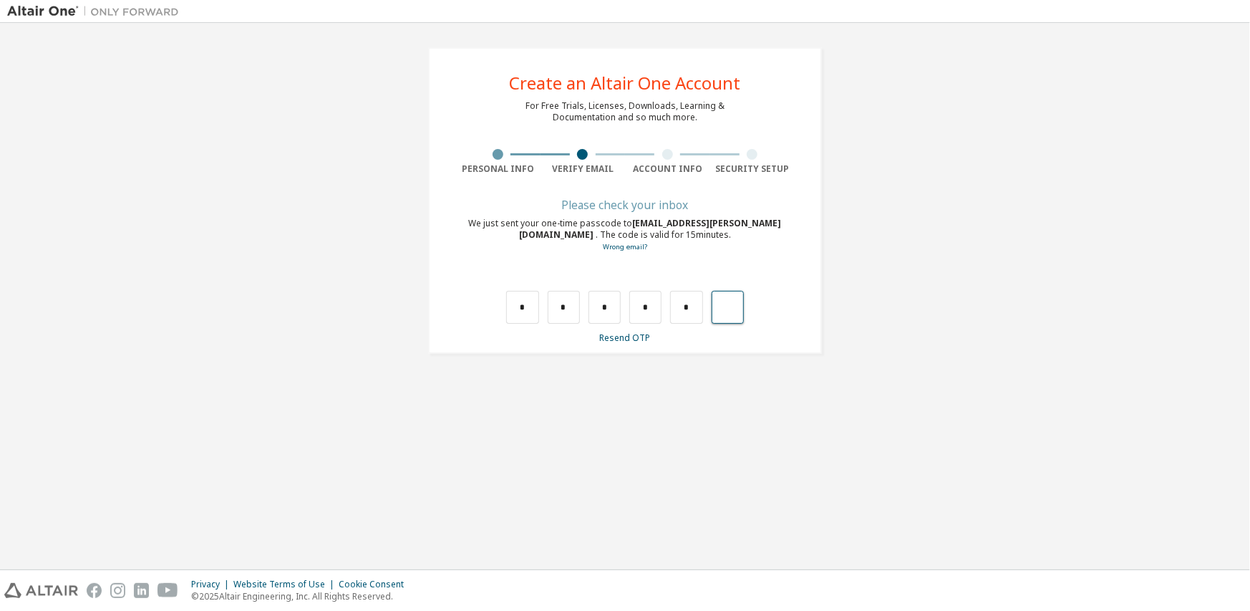  I want to click on img: instagram.svg, so click(117, 590).